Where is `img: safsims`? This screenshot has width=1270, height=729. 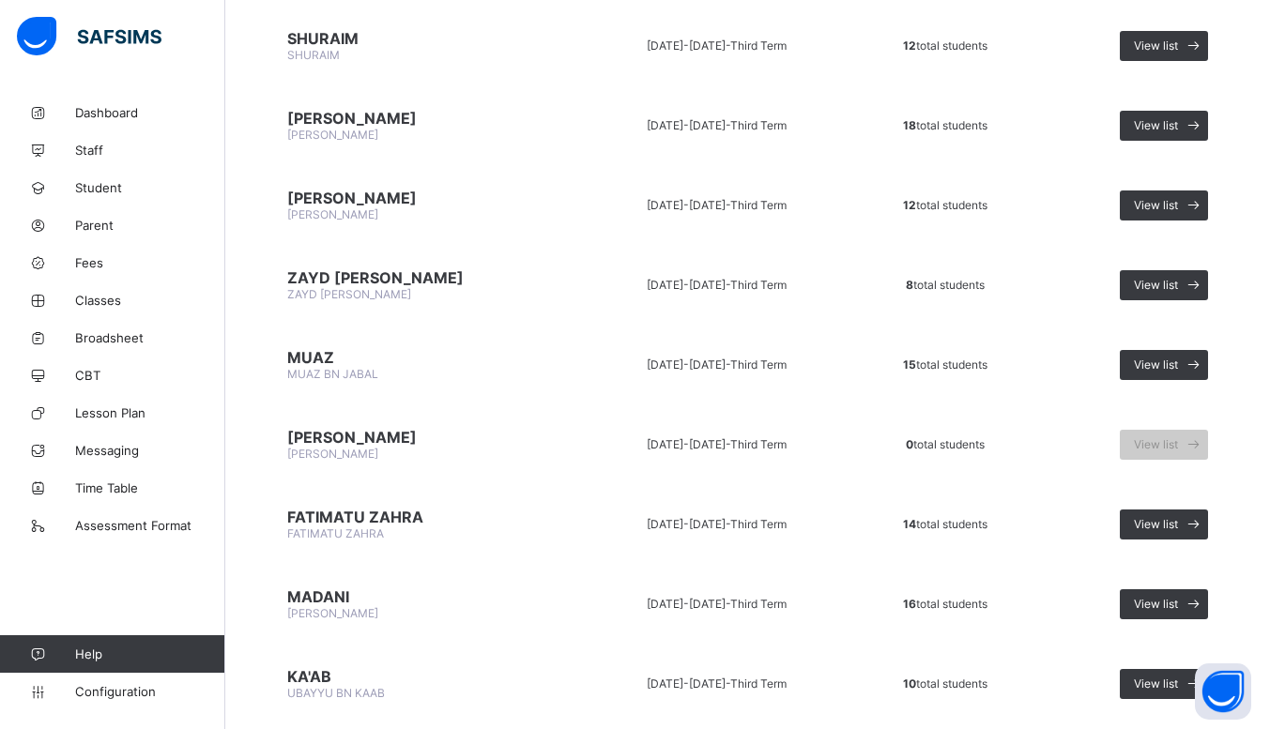
img: safsims is located at coordinates (89, 37).